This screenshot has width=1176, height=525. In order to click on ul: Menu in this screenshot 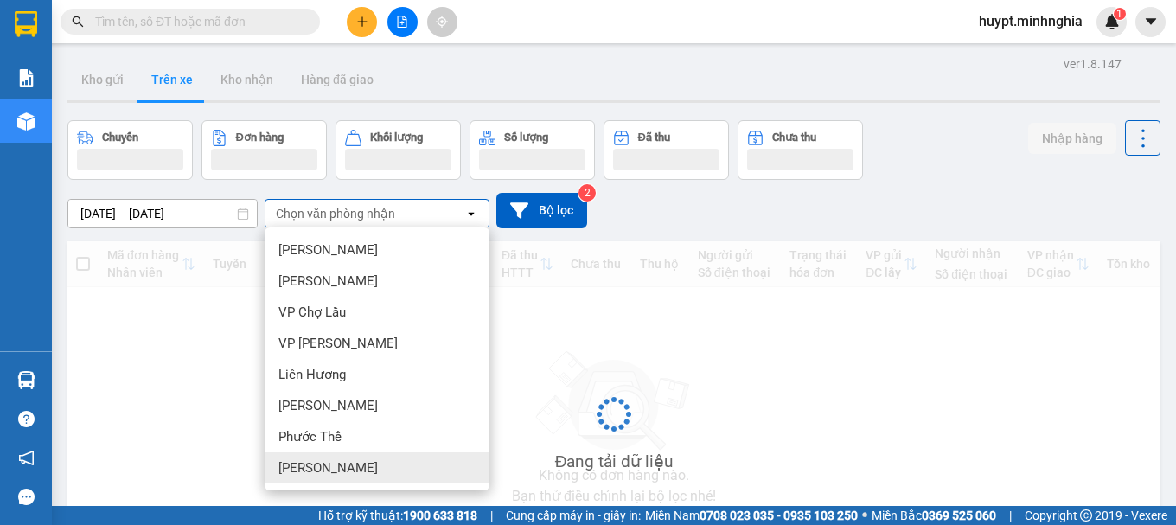, I will do `click(377, 359)`.